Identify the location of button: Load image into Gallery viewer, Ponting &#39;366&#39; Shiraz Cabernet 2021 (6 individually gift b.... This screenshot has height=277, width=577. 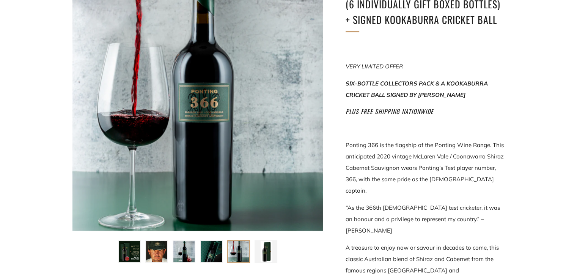
(239, 251).